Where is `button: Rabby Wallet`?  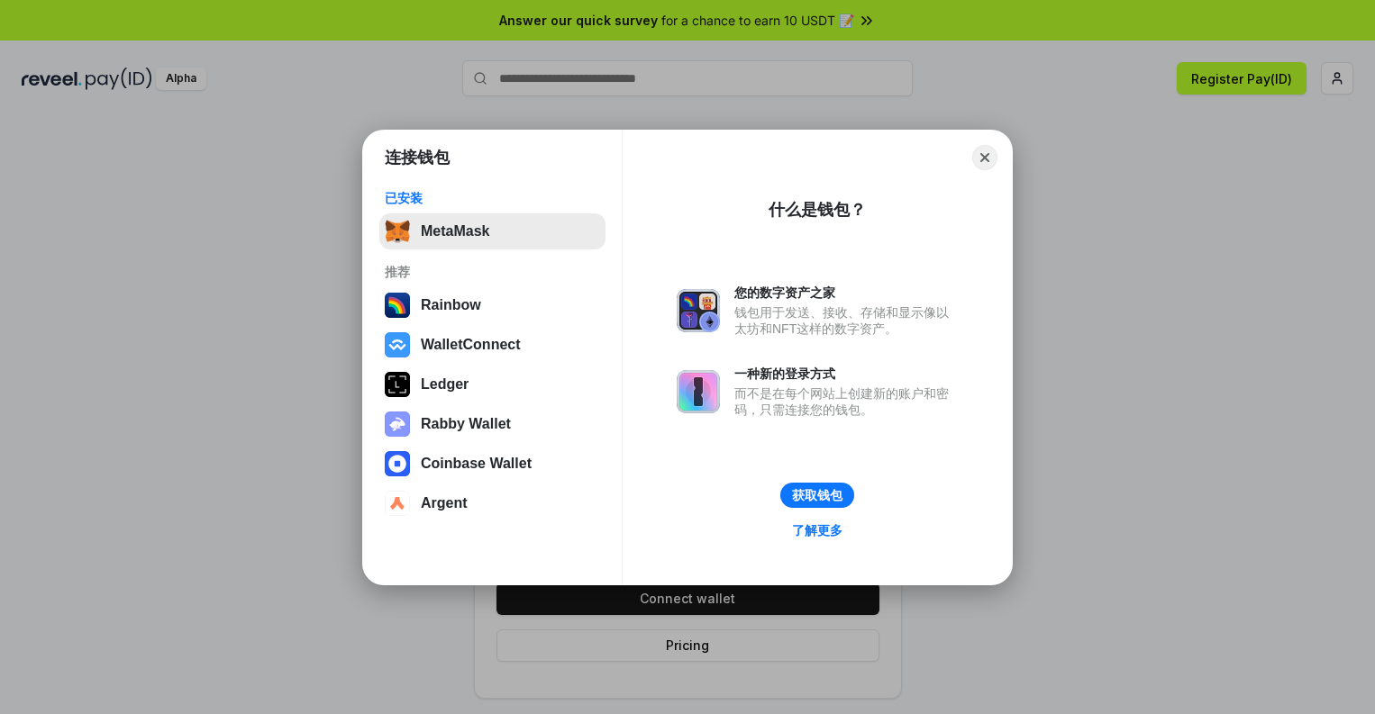
button: Rabby Wallet is located at coordinates (492, 424).